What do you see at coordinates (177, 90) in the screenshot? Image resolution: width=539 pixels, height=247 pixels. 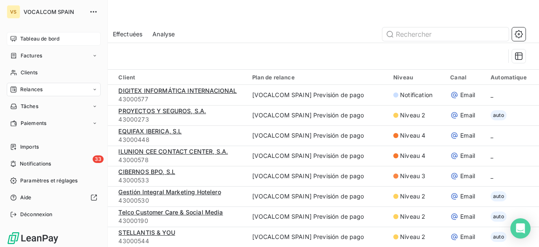 I see `span: DIGITEX INFORMÁTICA INTERNACIONAL` at bounding box center [177, 90].